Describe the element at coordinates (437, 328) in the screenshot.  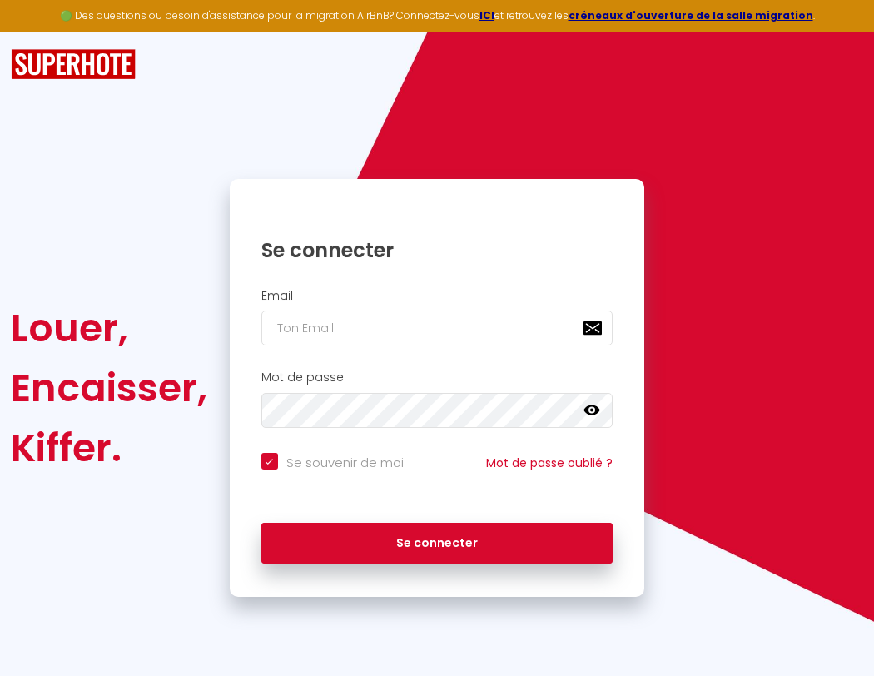
I see `input: Ton Email` at that location.